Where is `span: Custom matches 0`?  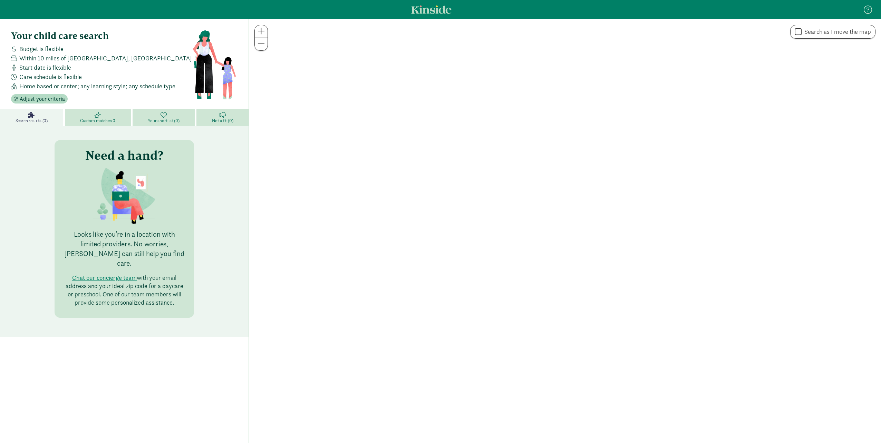 span: Custom matches 0 is located at coordinates (98, 121).